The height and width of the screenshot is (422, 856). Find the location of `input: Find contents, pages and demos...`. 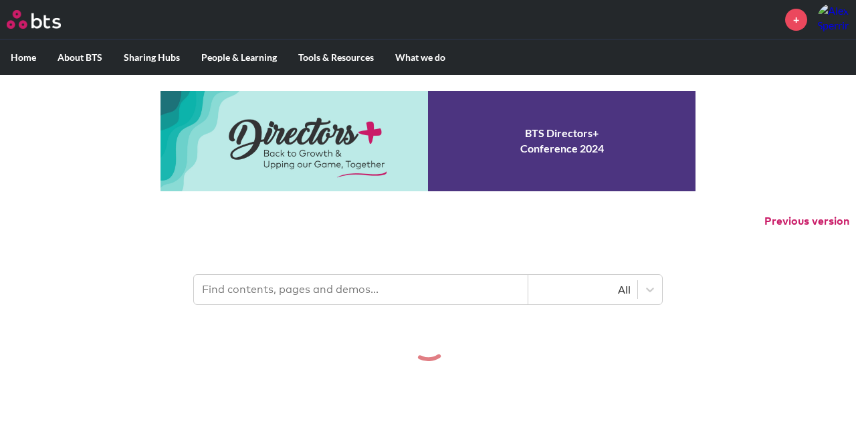

input: Find contents, pages and demos... is located at coordinates (361, 289).